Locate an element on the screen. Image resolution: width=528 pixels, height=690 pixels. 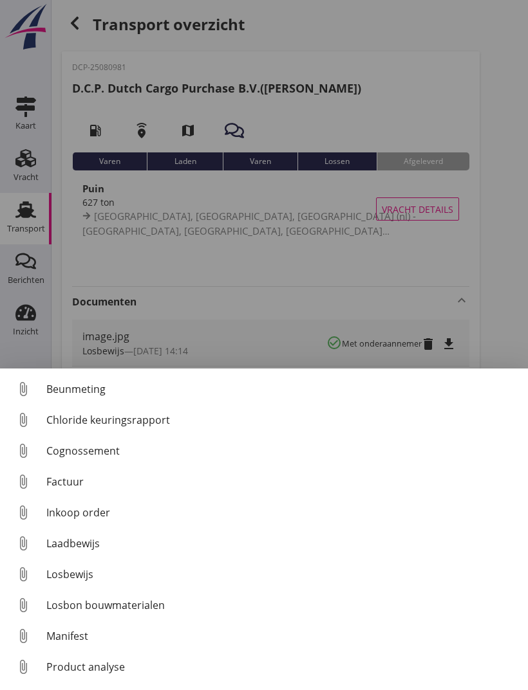
div: Inkoop order is located at coordinates (282, 513).